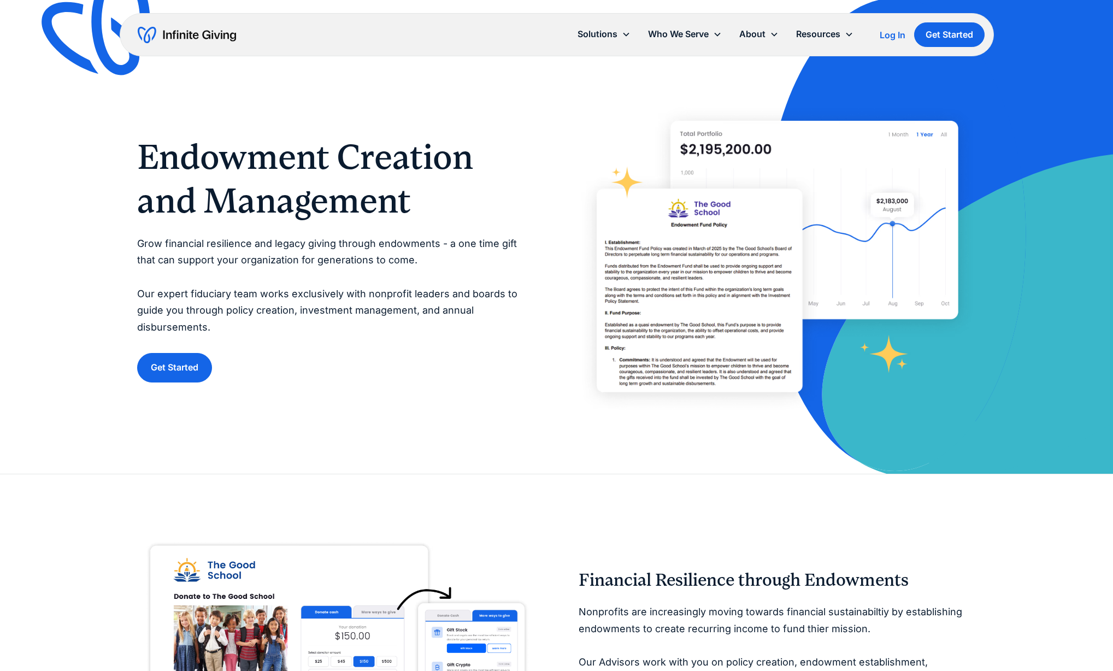 The image size is (1113, 671). What do you see at coordinates (778, 258) in the screenshot?
I see `img: Infinite Giving’s endowment software makes it easy for donors to give.` at bounding box center [778, 258].